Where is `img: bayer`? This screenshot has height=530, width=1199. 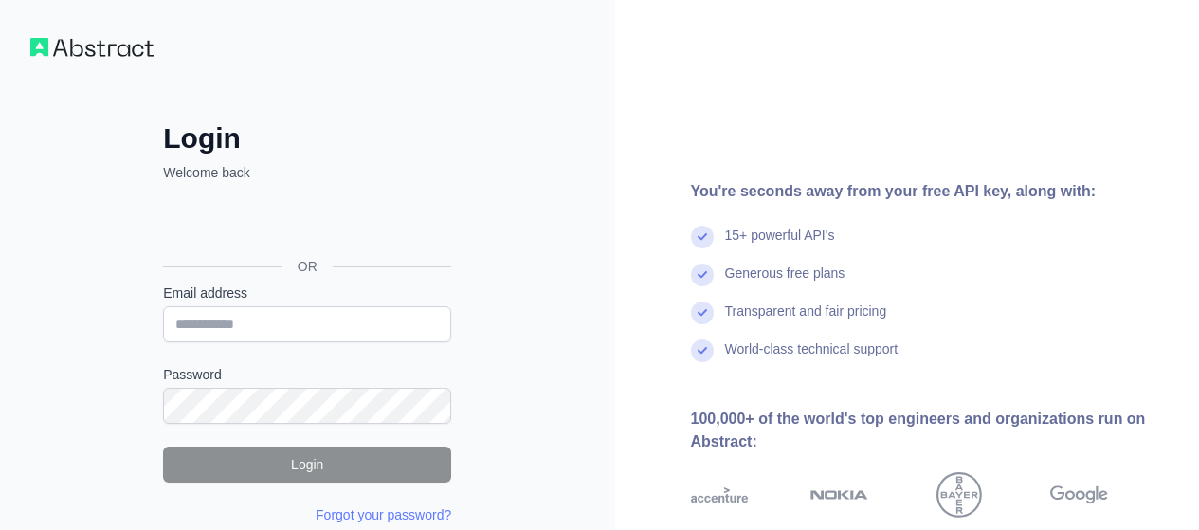
img: bayer is located at coordinates (959, 495).